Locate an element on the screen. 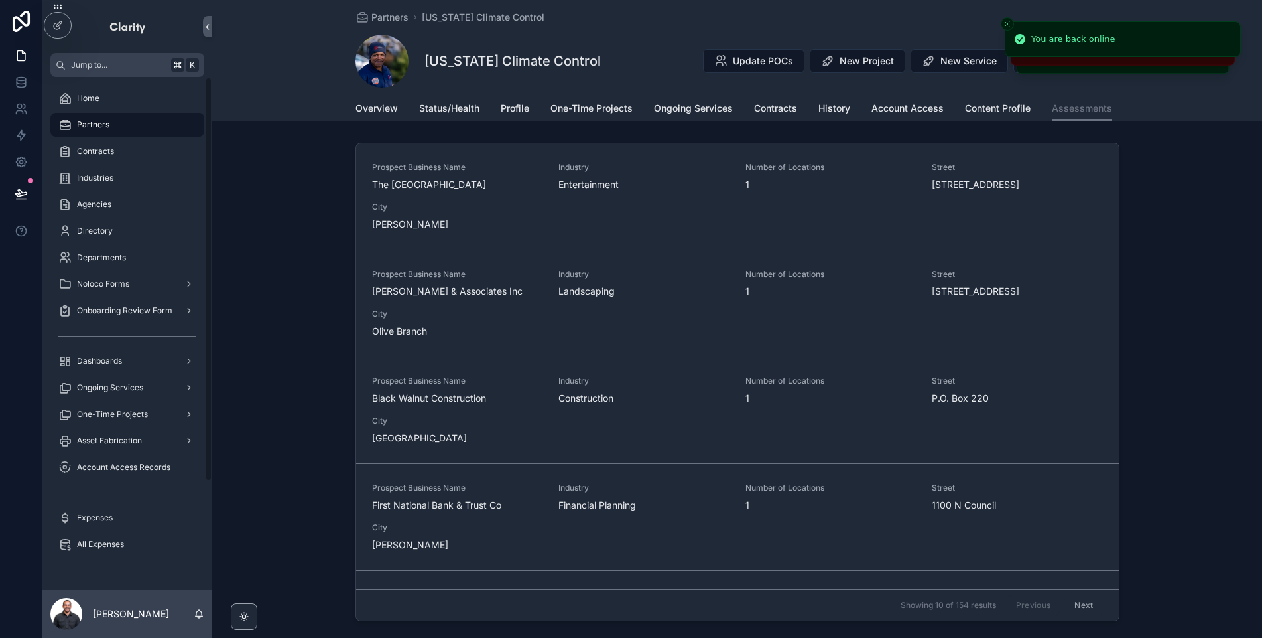  a: Dashboards is located at coordinates (127, 361).